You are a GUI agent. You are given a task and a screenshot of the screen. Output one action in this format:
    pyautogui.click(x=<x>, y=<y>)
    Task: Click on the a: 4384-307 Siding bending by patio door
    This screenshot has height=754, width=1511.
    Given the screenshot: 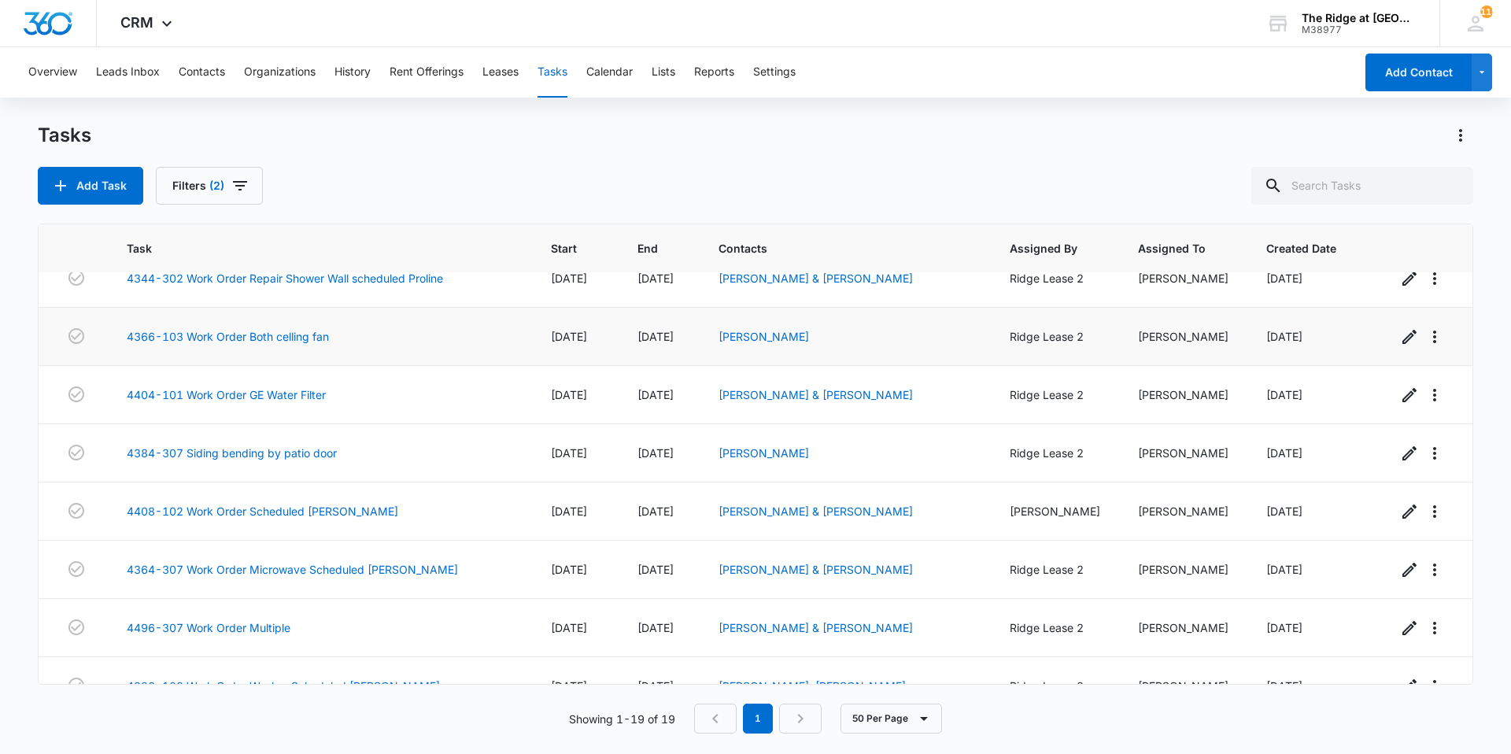 What is the action you would take?
    pyautogui.click(x=231, y=453)
    